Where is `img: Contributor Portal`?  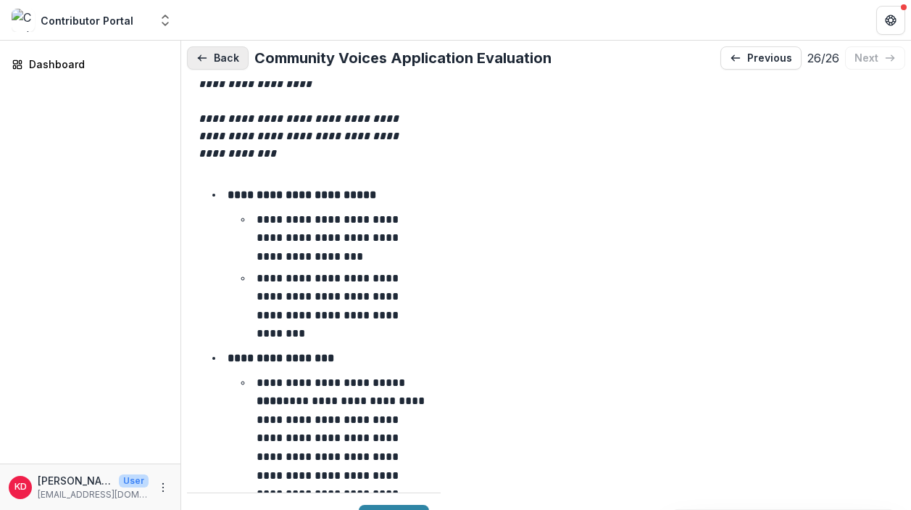
img: Contributor Portal is located at coordinates (23, 20).